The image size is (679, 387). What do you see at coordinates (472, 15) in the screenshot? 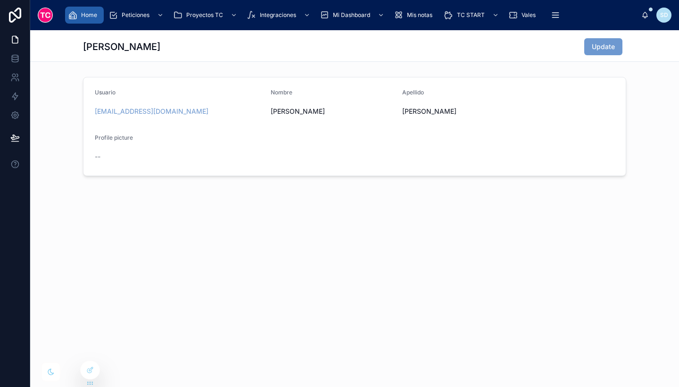
I see `a: TC START` at bounding box center [472, 15].